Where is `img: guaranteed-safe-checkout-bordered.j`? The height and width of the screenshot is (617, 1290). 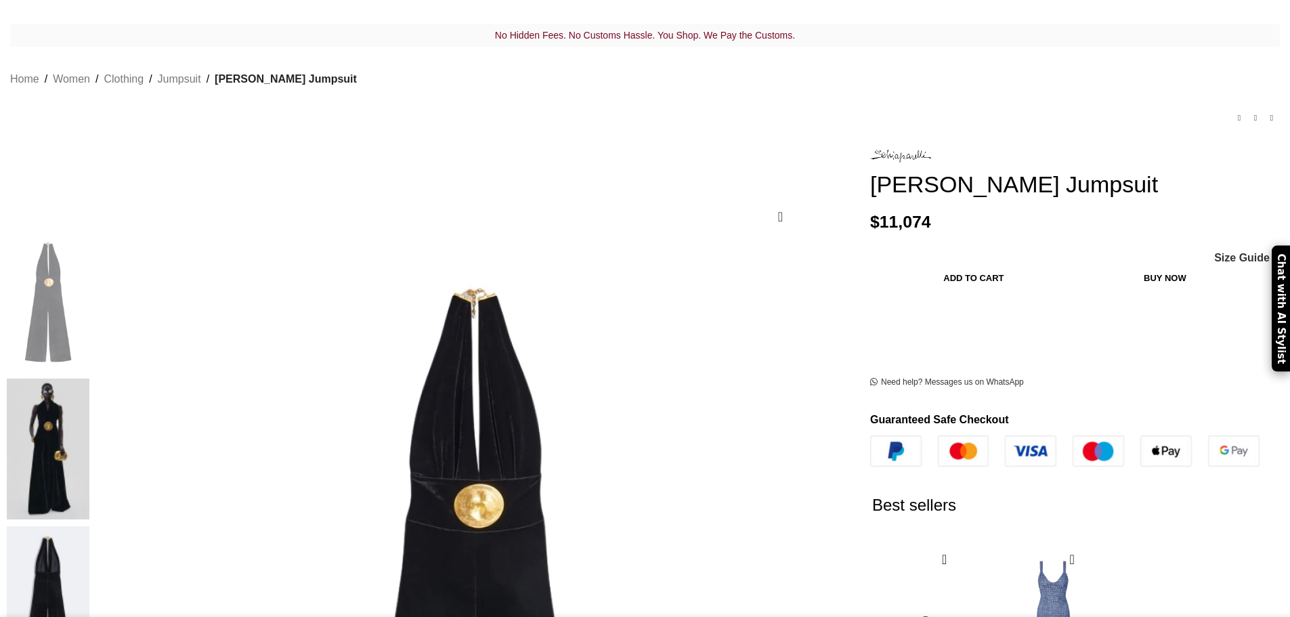 img: guaranteed-safe-checkout-bordered.j is located at coordinates (1065, 451).